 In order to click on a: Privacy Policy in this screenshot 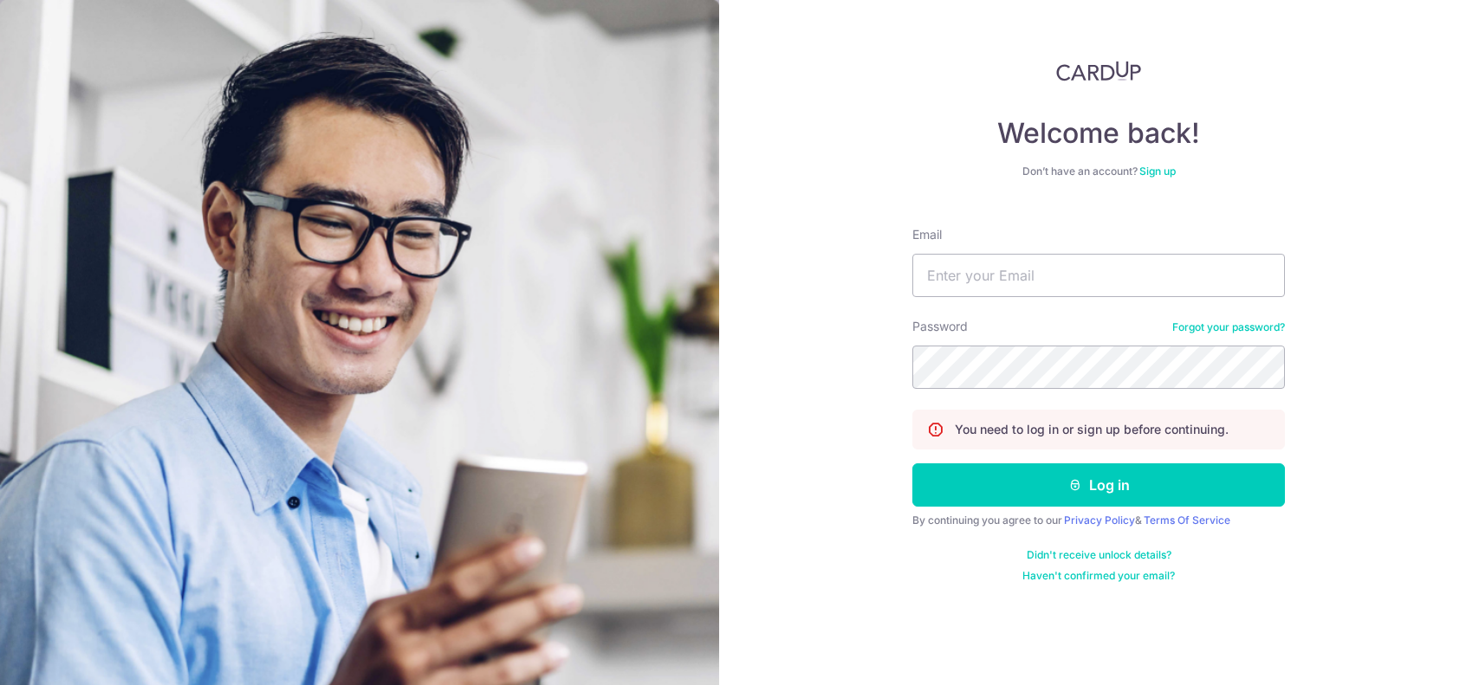, I will do `click(1100, 520)`.